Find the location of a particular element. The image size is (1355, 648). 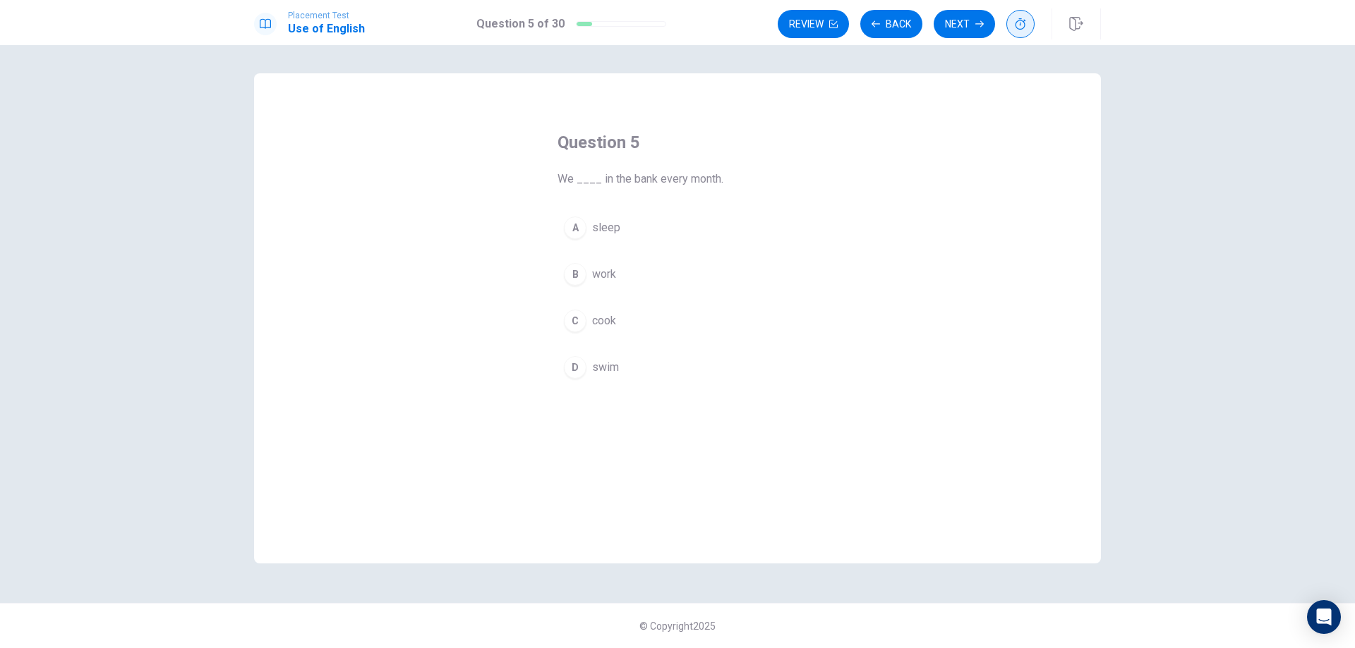

div: A is located at coordinates (575, 228).